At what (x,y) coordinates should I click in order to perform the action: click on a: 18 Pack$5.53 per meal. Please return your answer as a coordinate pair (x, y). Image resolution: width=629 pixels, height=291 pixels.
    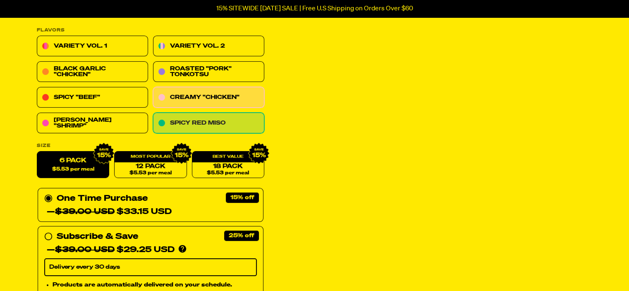
    Looking at the image, I should click on (227, 165).